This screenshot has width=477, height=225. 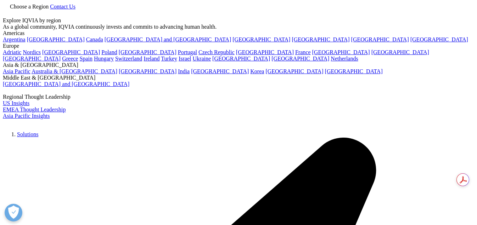 I want to click on a: Spain, so click(x=86, y=58).